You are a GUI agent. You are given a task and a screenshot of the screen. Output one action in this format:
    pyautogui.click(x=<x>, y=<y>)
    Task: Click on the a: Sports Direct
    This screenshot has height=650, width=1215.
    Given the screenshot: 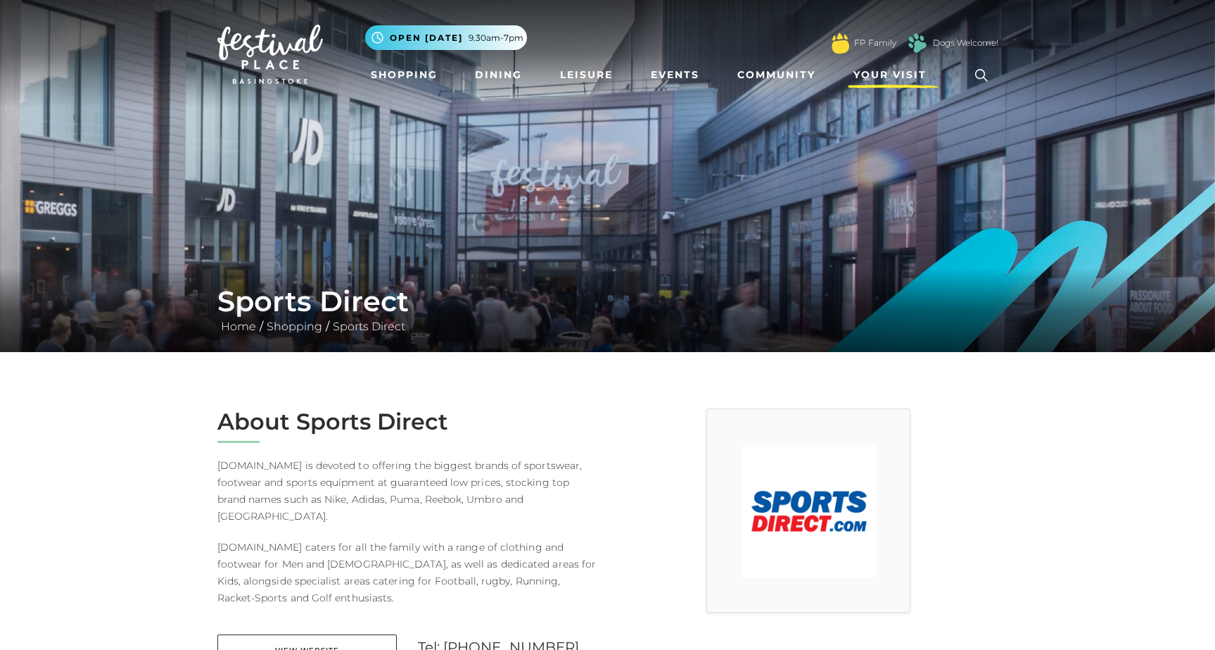 What is the action you would take?
    pyautogui.click(x=369, y=326)
    